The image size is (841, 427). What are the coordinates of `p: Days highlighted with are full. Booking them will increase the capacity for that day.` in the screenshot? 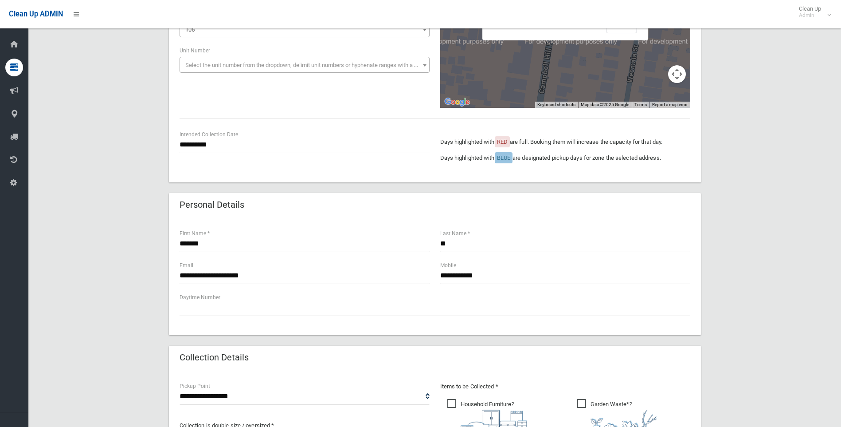 It's located at (565, 142).